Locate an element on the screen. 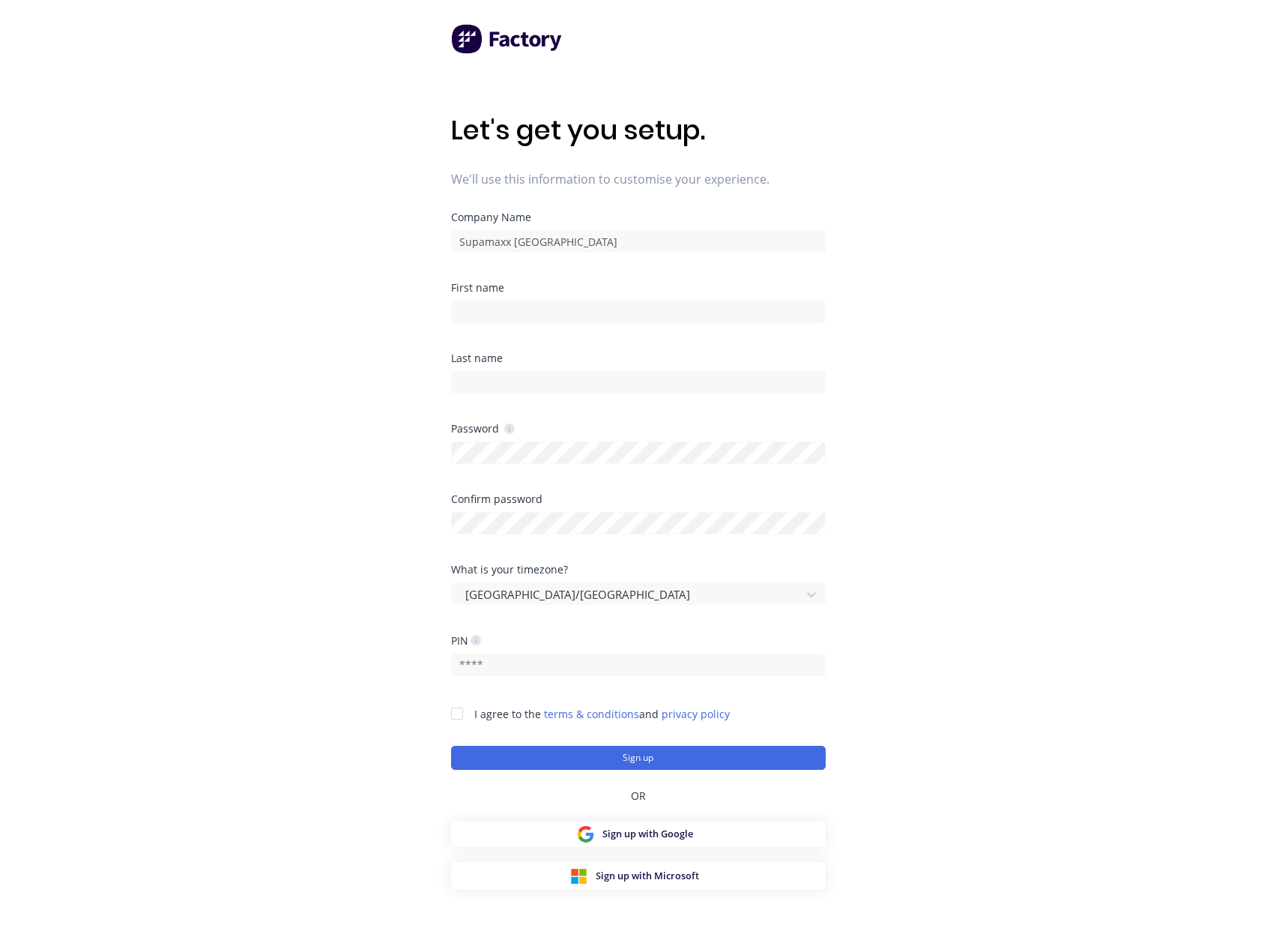  span: Sign up with Microsoft is located at coordinates (648, 876).